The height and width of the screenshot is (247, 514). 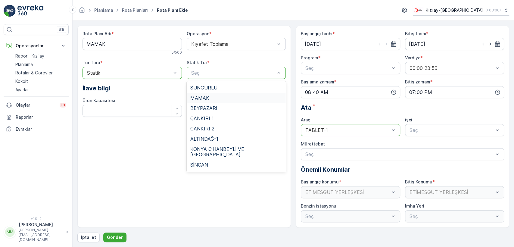 What do you see at coordinates (22, 81) in the screenshot?
I see `p: Kokpit` at bounding box center [22, 81].